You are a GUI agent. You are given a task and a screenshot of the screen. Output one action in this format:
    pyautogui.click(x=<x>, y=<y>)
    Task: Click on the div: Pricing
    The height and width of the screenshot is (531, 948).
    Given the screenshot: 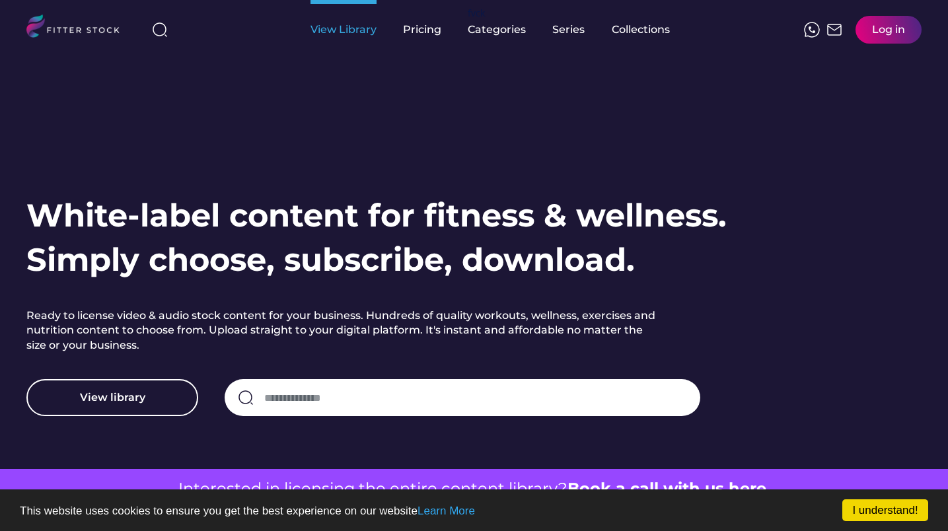 What is the action you would take?
    pyautogui.click(x=422, y=30)
    